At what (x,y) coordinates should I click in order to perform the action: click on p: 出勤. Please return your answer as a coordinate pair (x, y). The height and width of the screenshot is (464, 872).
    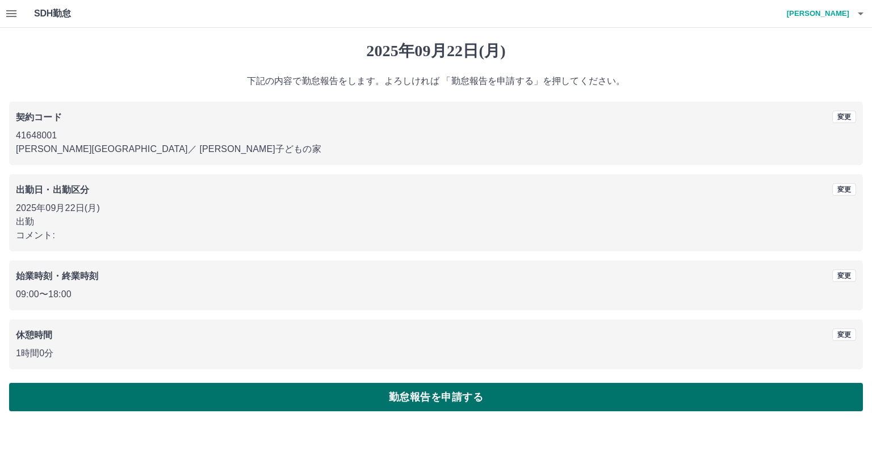
    Looking at the image, I should click on (436, 222).